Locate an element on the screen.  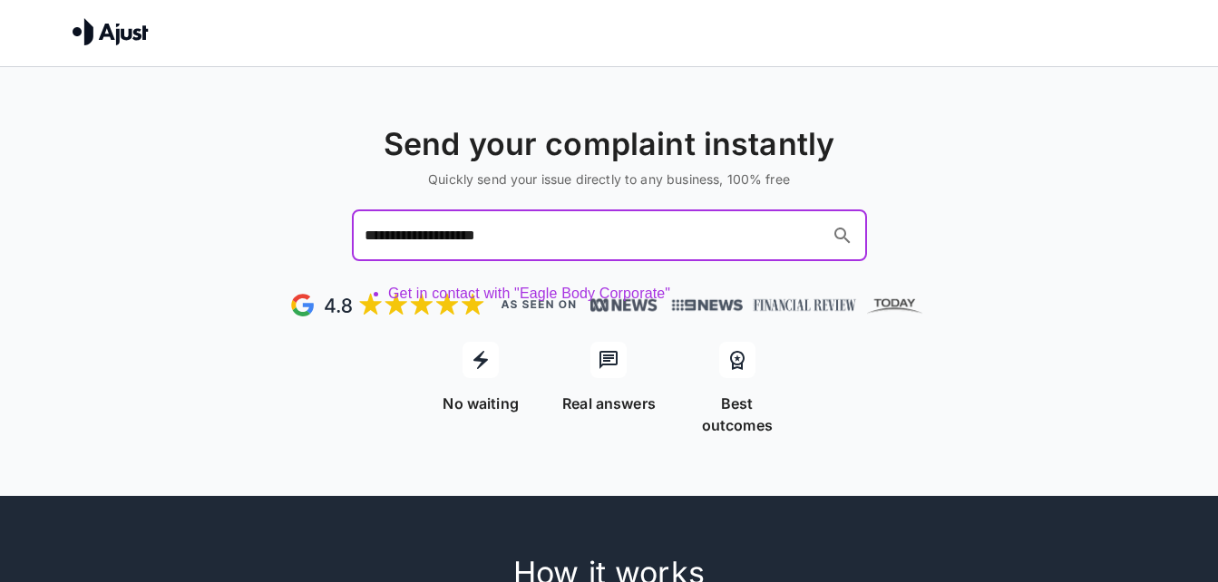
p: Best outcomes is located at coordinates (736, 414).